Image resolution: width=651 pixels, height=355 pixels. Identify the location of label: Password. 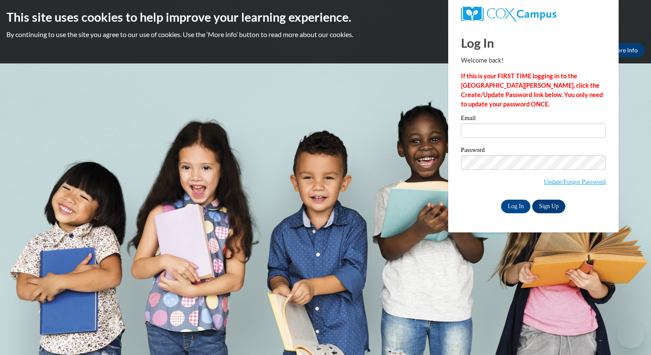
(533, 151).